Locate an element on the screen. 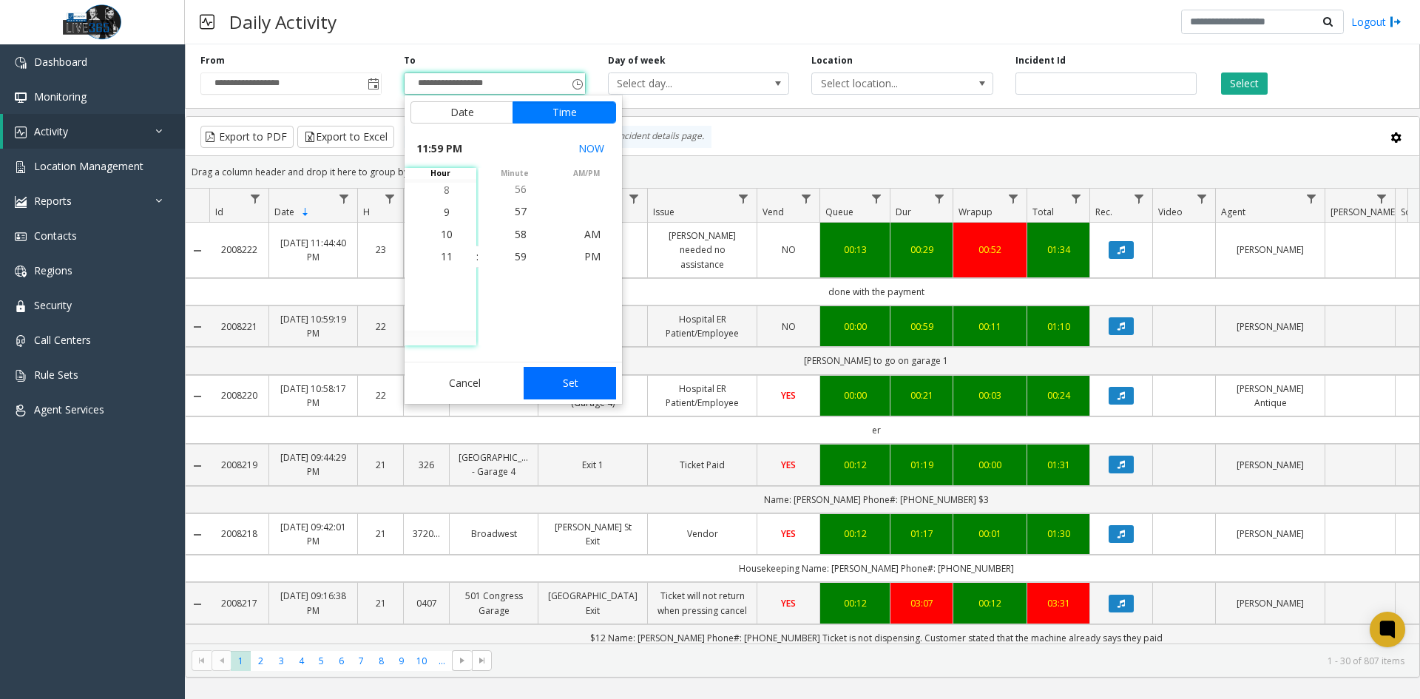 This screenshot has width=1420, height=699. button: Cancel is located at coordinates (465, 383).